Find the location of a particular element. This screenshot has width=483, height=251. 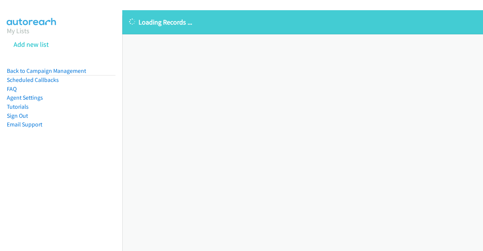

p: Loading Records ... is located at coordinates (303, 22).